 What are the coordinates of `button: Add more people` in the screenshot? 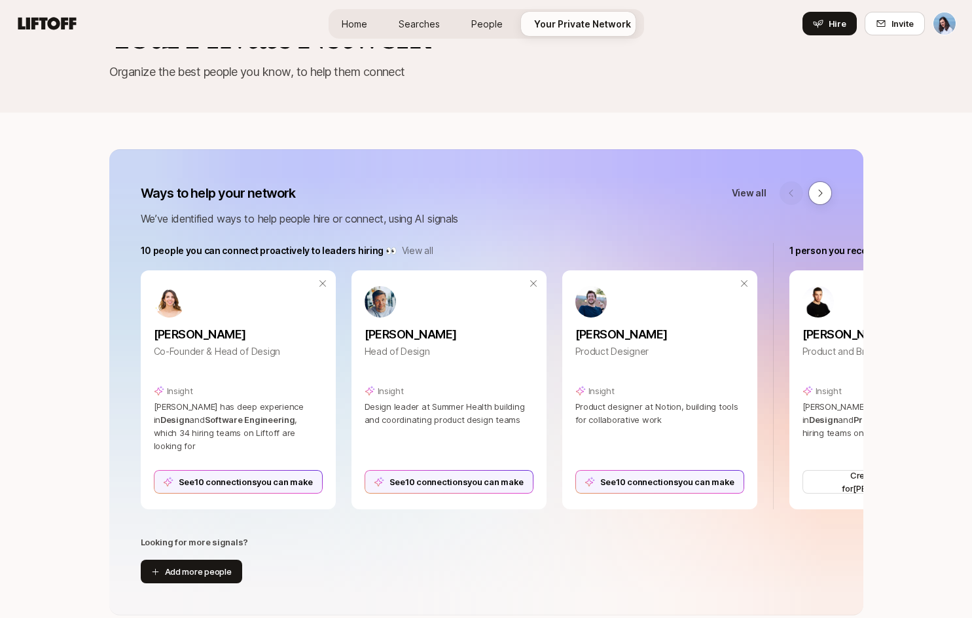 It's located at (191, 572).